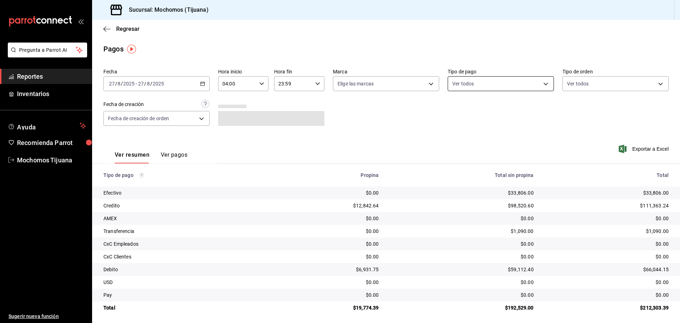 This screenshot has width=680, height=323. Describe the element at coordinates (356, 84) in the screenshot. I see `span: Elige las marcas` at that location.